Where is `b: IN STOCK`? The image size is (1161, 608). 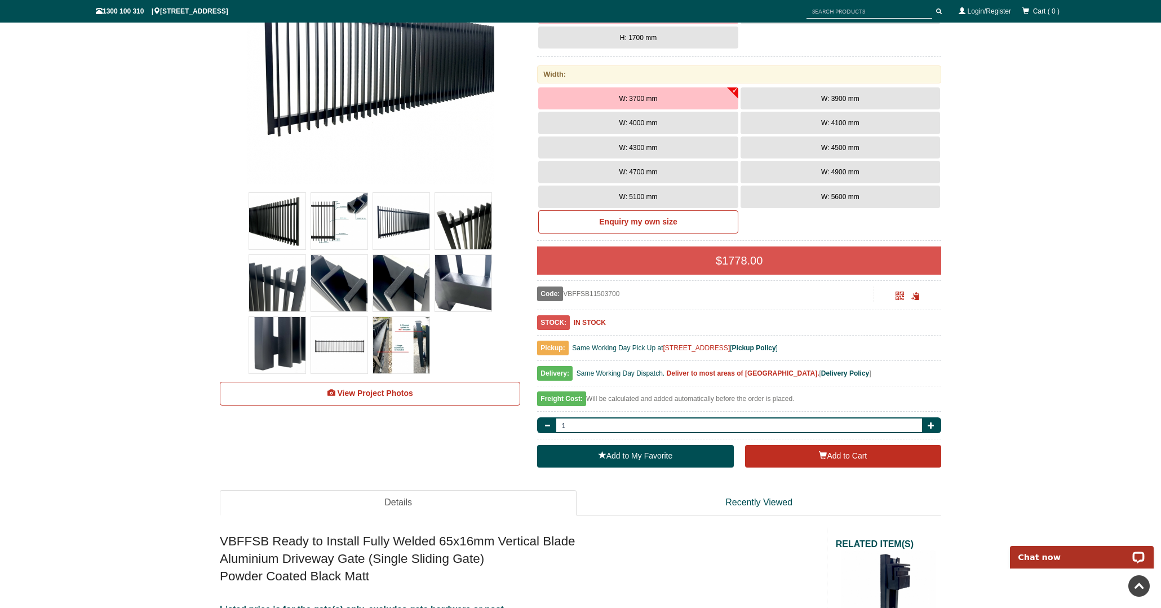
b: IN STOCK is located at coordinates (590, 323).